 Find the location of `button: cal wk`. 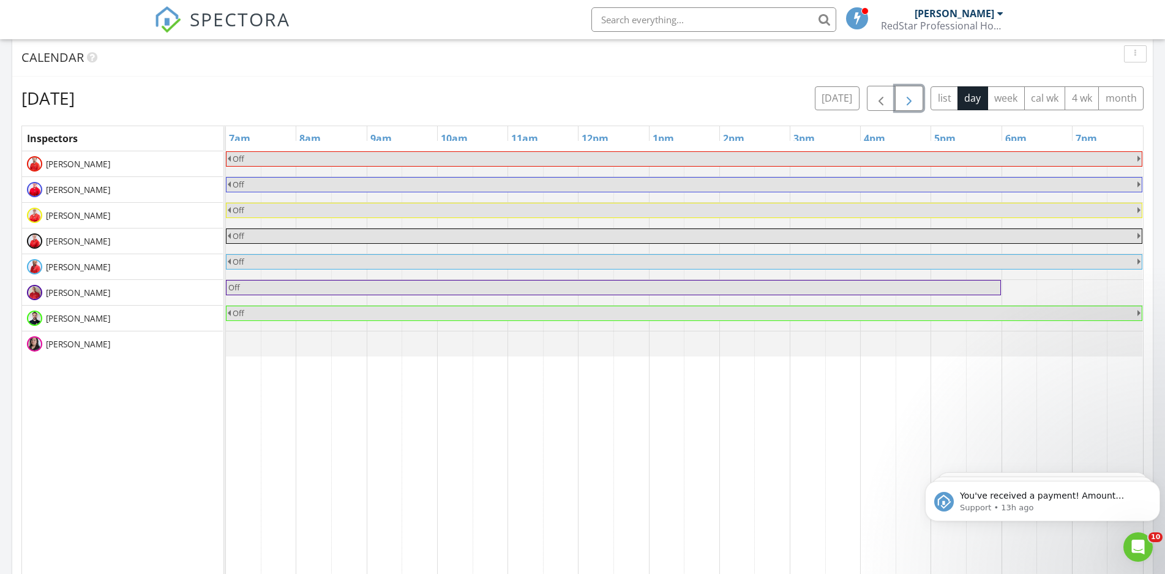

button: cal wk is located at coordinates (1045, 98).